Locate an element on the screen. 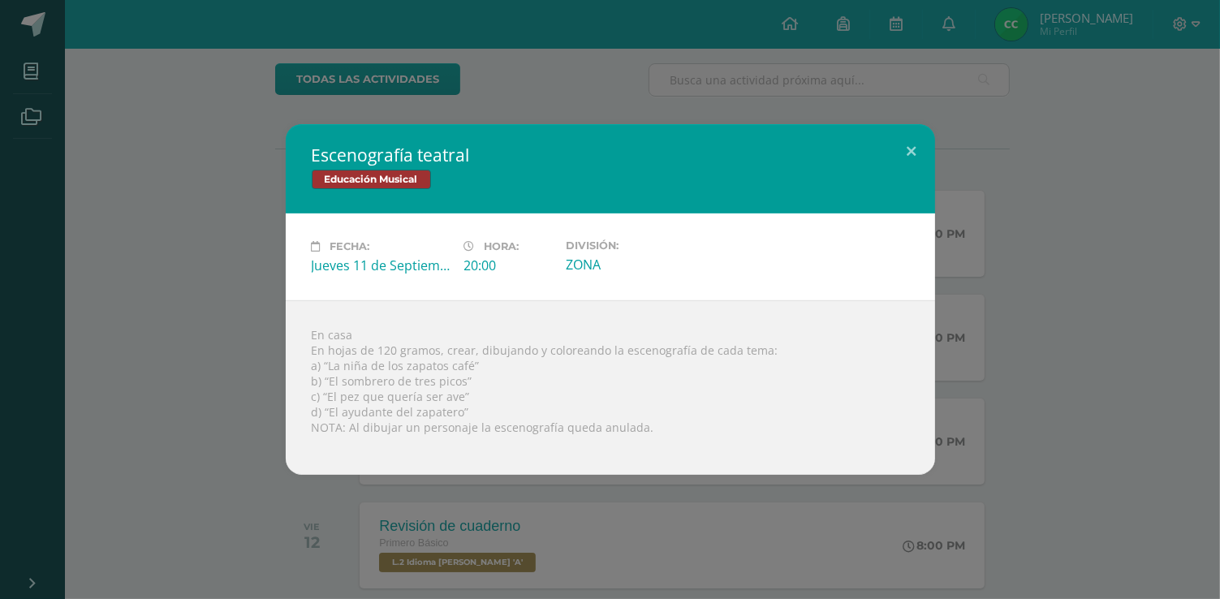 This screenshot has height=599, width=1220. div: En casa En hojas de 120 gramos, crear, dibujando y coloreando la escenografía de cada tema: a) “L... is located at coordinates (611, 387).